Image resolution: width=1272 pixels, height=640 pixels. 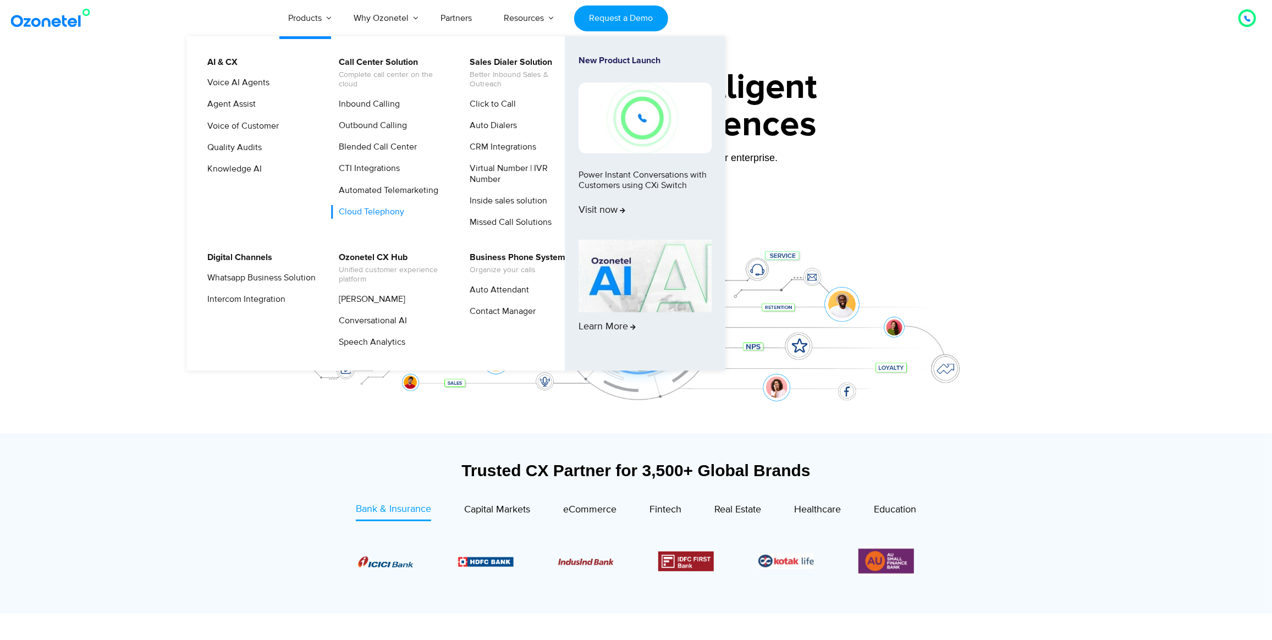 What do you see at coordinates (390, 268) in the screenshot?
I see `a: Ozonetel CX HubUnified customer experience platform` at bounding box center [390, 268].